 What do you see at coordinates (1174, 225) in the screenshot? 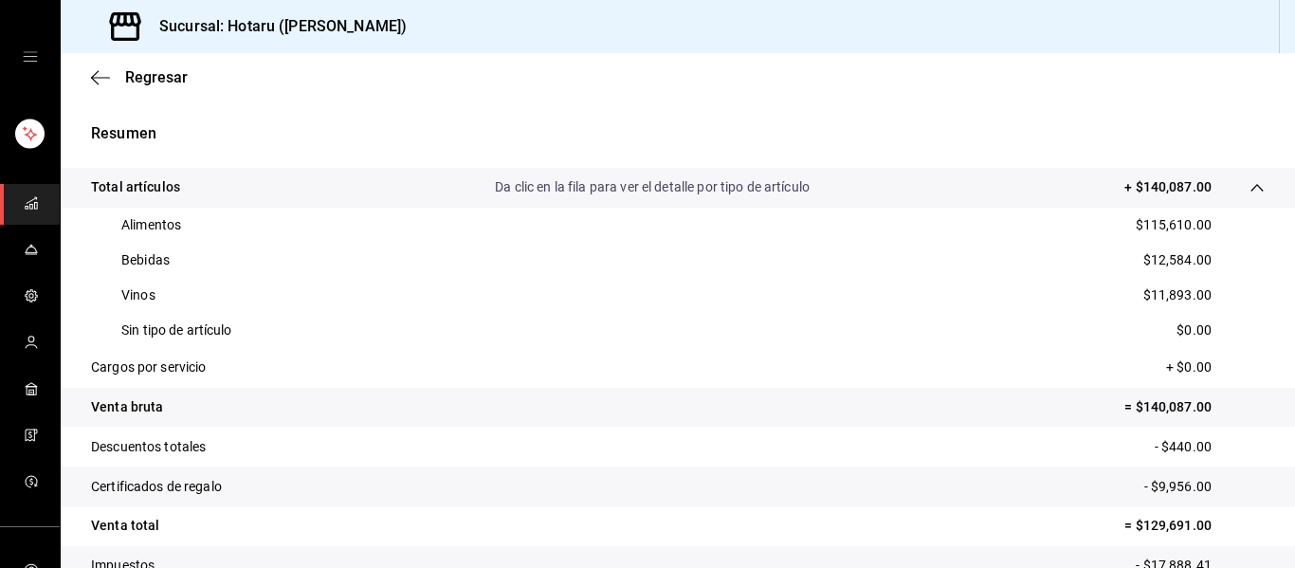
I see `p: $115,610.00` at bounding box center [1174, 225].